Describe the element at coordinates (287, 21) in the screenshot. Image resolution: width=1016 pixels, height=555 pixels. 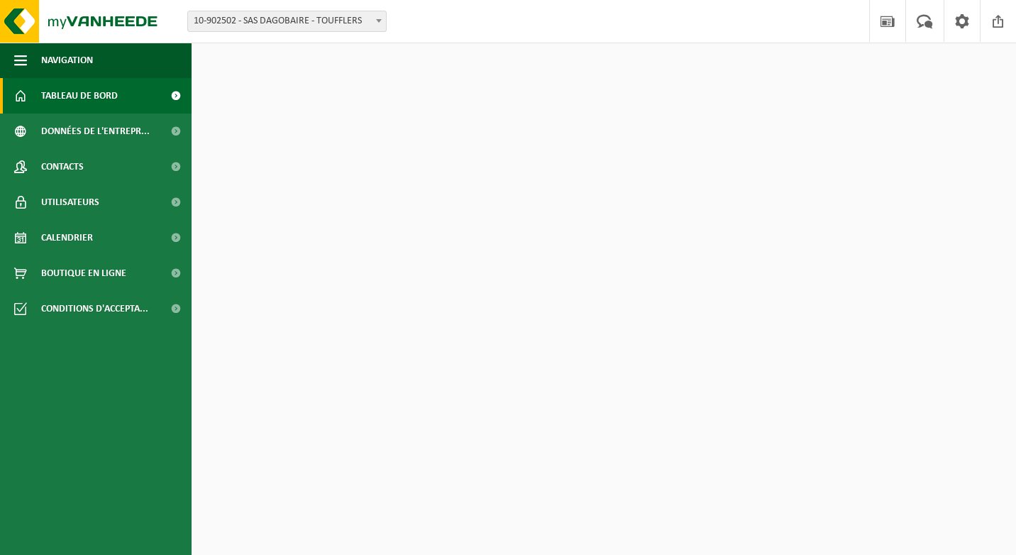
I see `span: 10-902502 - SAS DAGOBAIRE - TOUFFLERS` at that location.